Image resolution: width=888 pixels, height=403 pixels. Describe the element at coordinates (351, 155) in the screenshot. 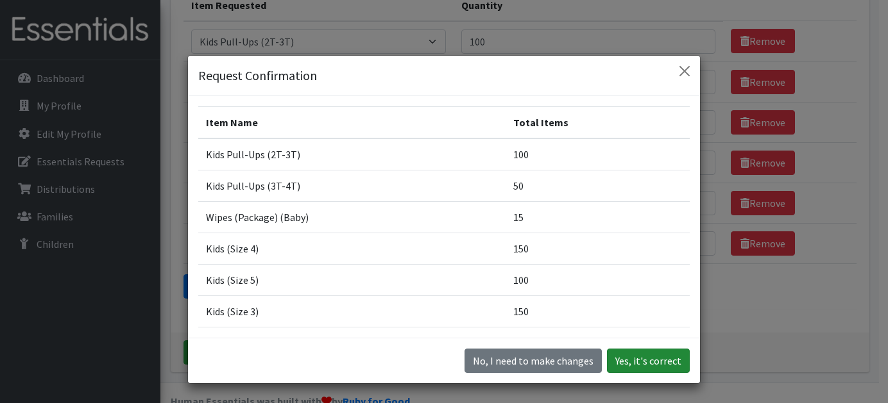

I see `td: Kids Pull-Ups (2T-3T)` at that location.